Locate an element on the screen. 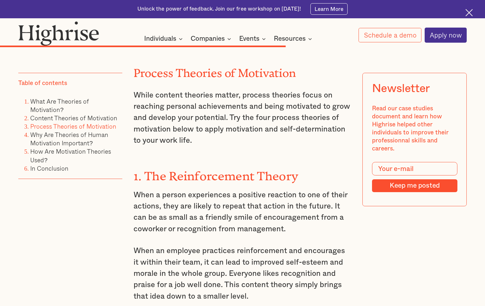 Image resolution: width=485 pixels, height=306 pixels. input: Your e-mail is located at coordinates (415, 169).